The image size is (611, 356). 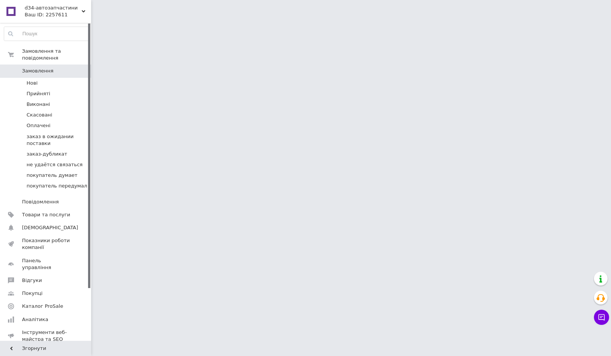 What do you see at coordinates (46, 244) in the screenshot?
I see `span: Показники роботи компанії` at bounding box center [46, 244].